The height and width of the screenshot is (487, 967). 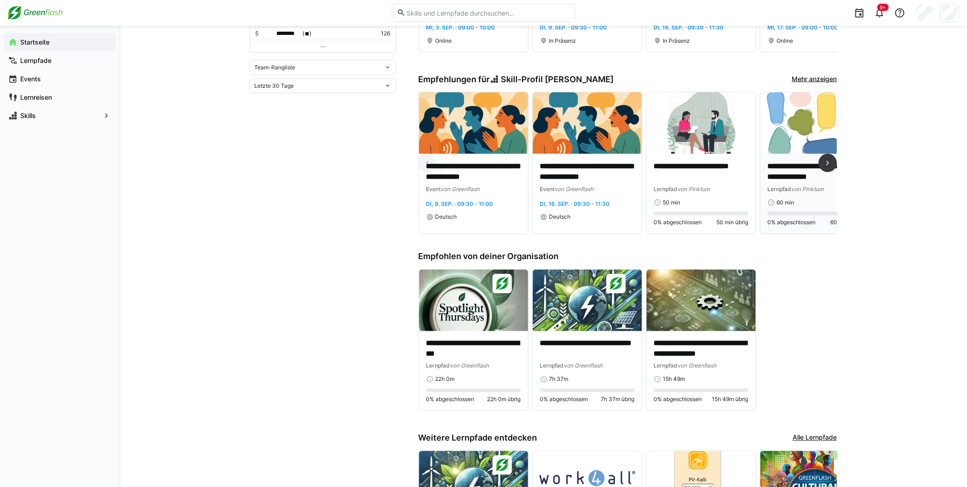 I want to click on span: 60 min, so click(x=786, y=202).